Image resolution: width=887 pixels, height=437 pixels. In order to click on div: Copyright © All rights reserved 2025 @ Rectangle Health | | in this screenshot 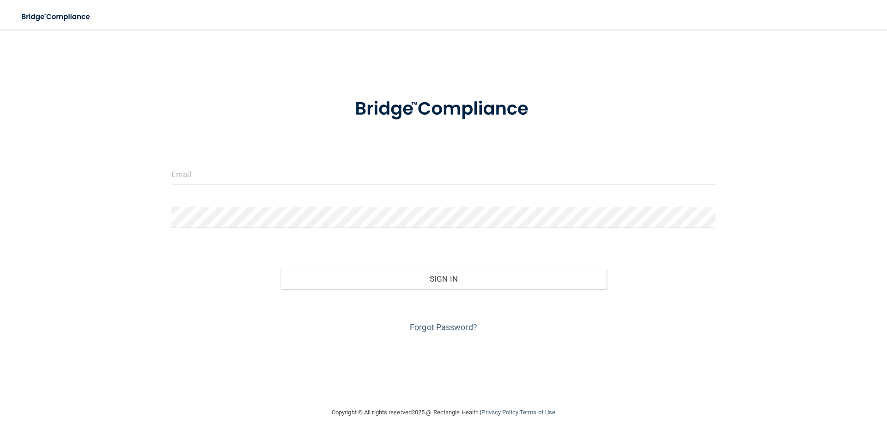, I will do `click(444, 412)`.